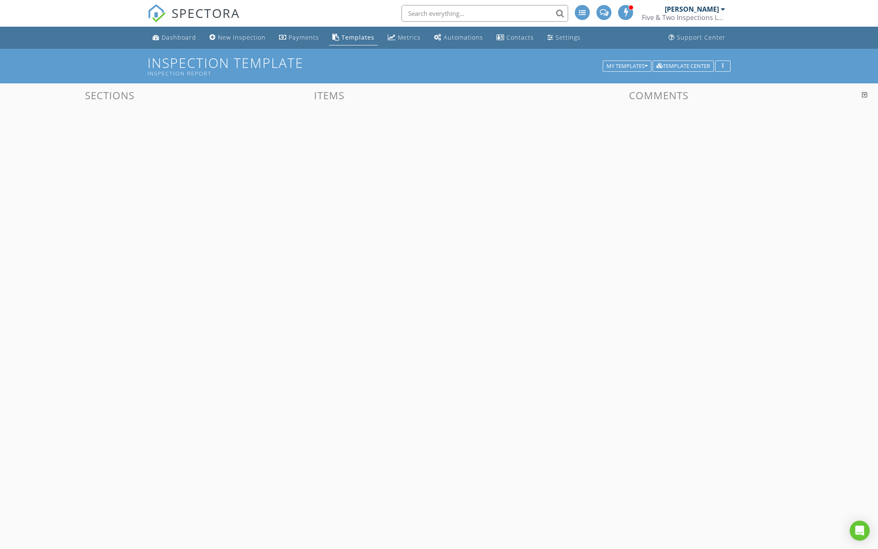 The image size is (878, 549). What do you see at coordinates (701, 37) in the screenshot?
I see `div: Support Center` at bounding box center [701, 37].